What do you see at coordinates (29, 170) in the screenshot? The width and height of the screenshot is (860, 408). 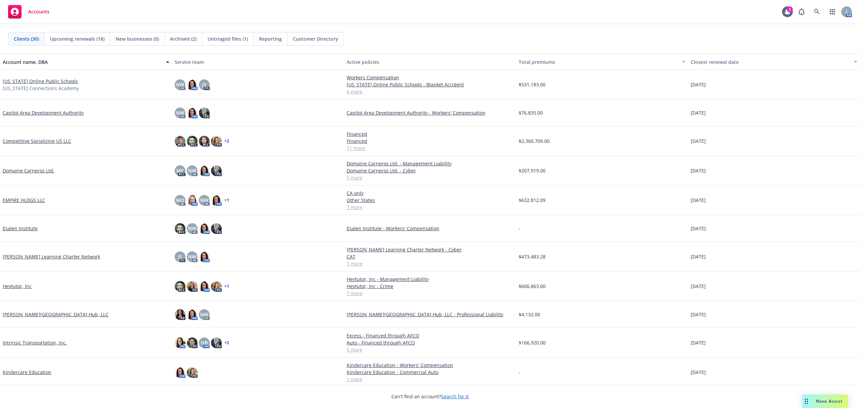 I see `a: Domaine Carneros Ltd.` at bounding box center [29, 170].